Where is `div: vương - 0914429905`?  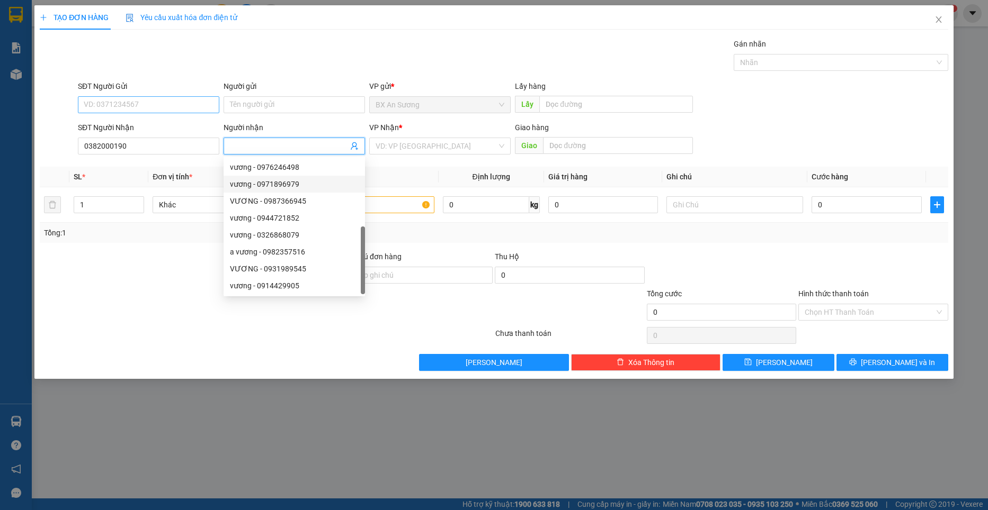 div: vương - 0914429905 is located at coordinates (294, 286).